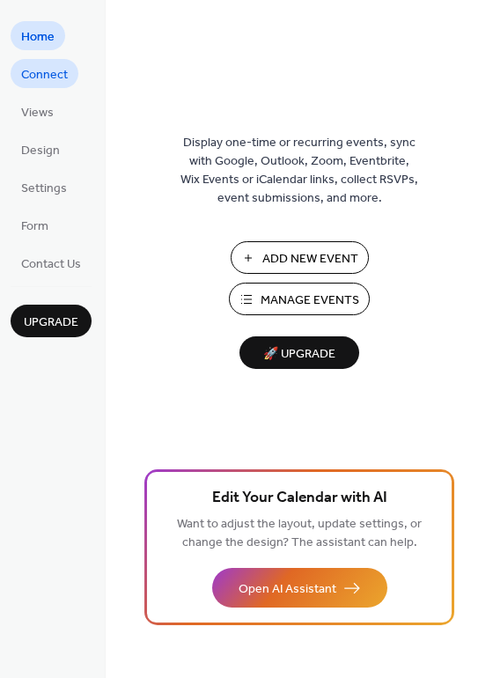  Describe the element at coordinates (37, 111) in the screenshot. I see `a: Views` at that location.